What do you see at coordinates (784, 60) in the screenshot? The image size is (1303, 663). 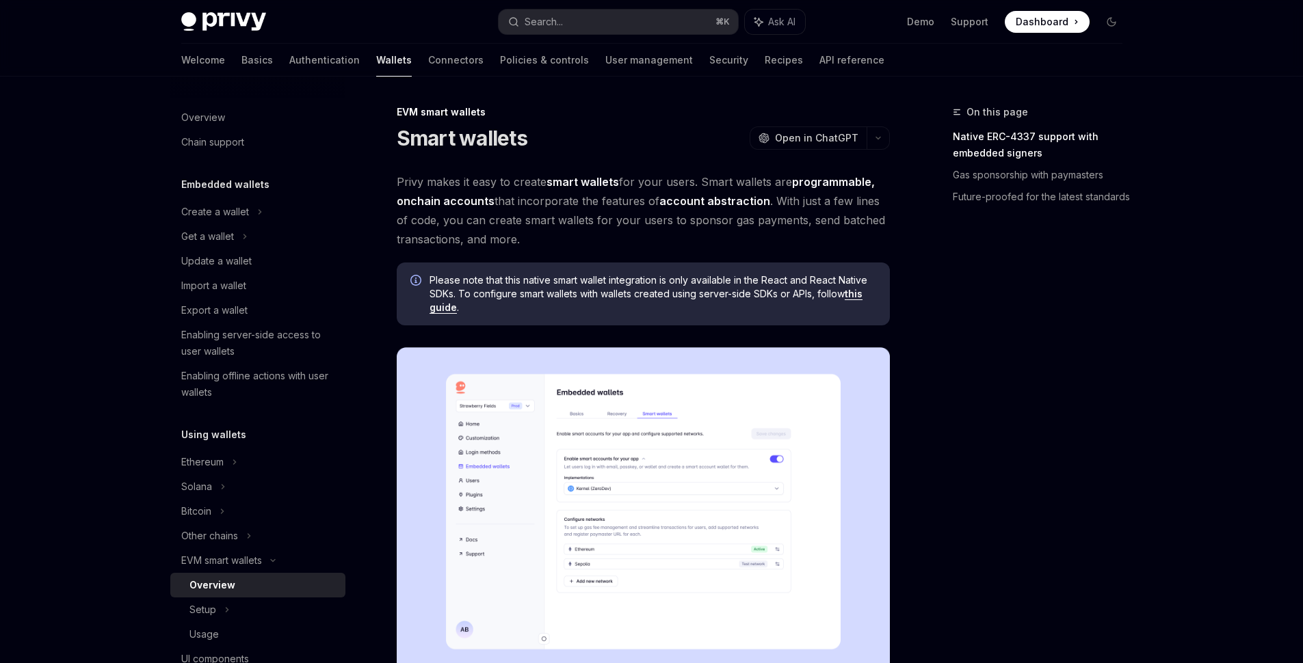 I see `a: Recipes` at bounding box center [784, 60].